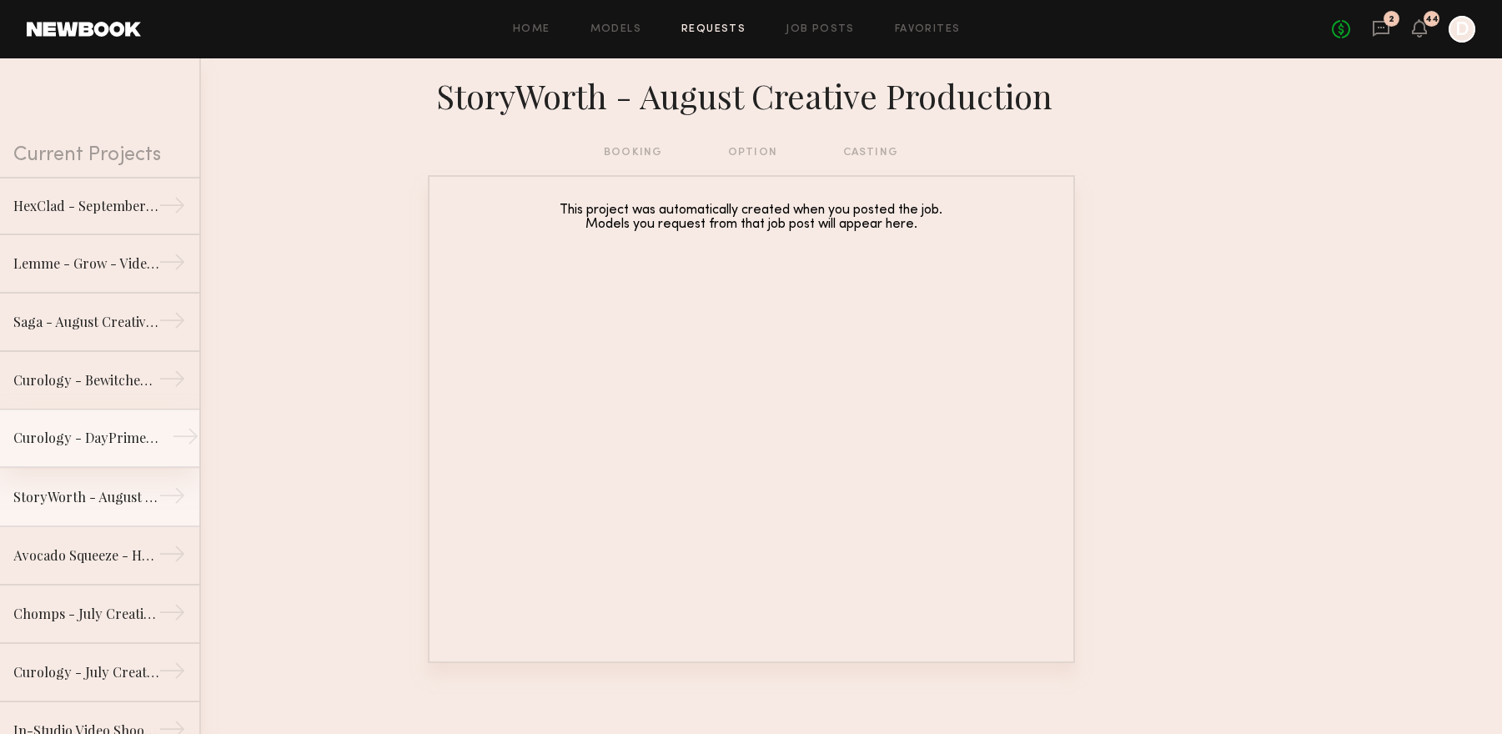 The height and width of the screenshot is (734, 1502). I want to click on div: Lemme - Grow - Video Production, so click(86, 264).